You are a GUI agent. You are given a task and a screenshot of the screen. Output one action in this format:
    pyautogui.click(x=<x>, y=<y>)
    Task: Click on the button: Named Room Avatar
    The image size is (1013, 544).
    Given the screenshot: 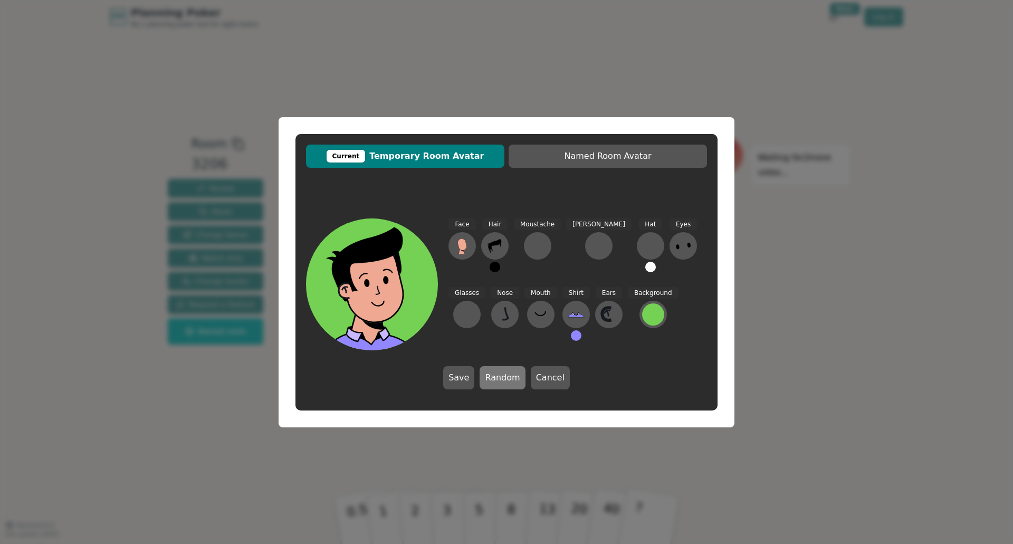 What is the action you would take?
    pyautogui.click(x=608, y=156)
    